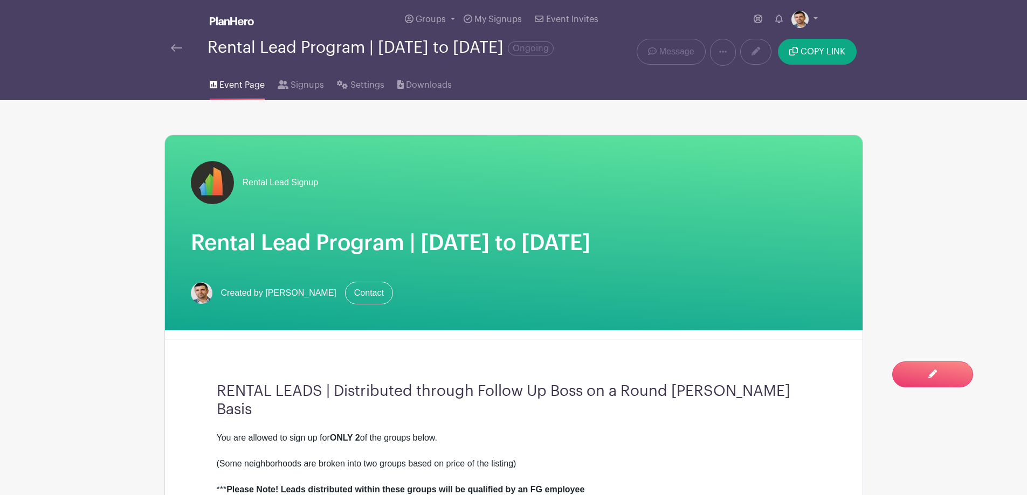 The image size is (1027, 495). What do you see at coordinates (671, 52) in the screenshot?
I see `a: Message` at bounding box center [671, 52].